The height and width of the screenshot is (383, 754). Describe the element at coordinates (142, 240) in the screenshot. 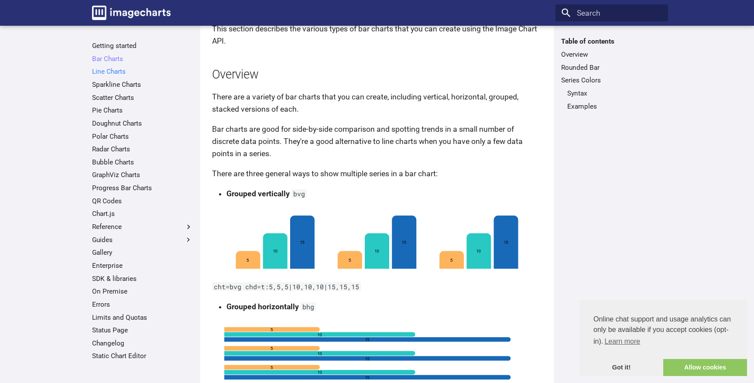

I see `label: Guides` at that location.